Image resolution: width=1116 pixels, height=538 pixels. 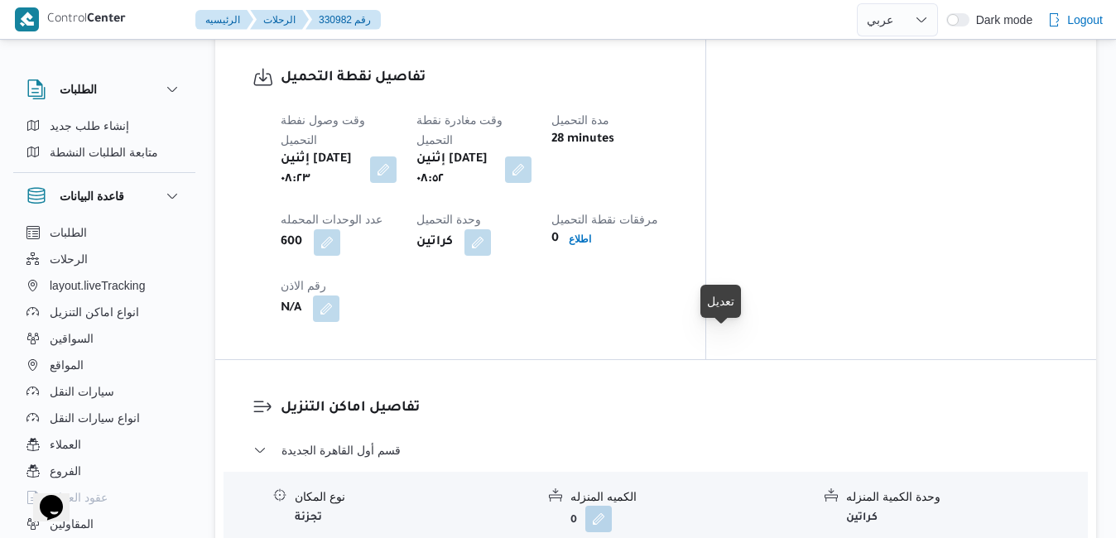 What do you see at coordinates (104, 196) in the screenshot?
I see `button: قاعدة البيانات` at bounding box center [104, 196].